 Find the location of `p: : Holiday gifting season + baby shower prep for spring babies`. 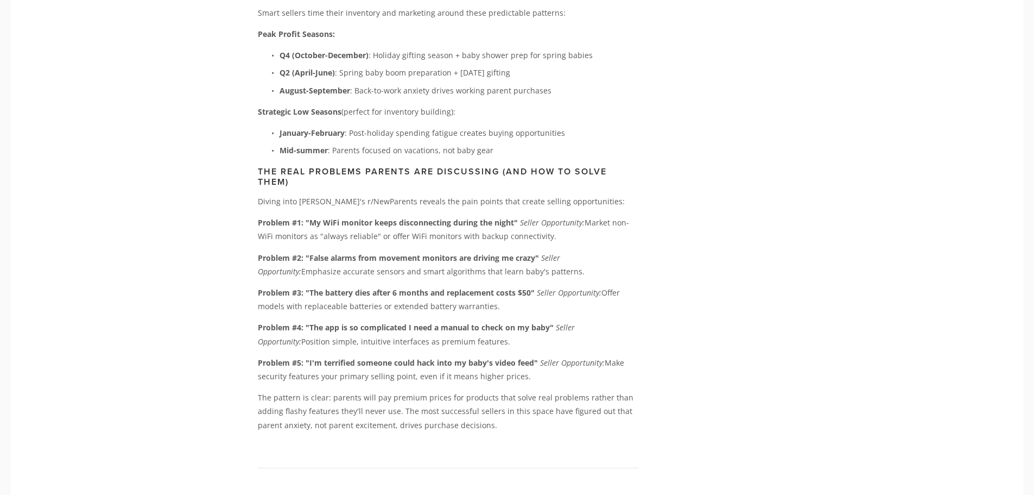

p: : Holiday gifting season + baby shower prep for spring babies is located at coordinates (459, 55).